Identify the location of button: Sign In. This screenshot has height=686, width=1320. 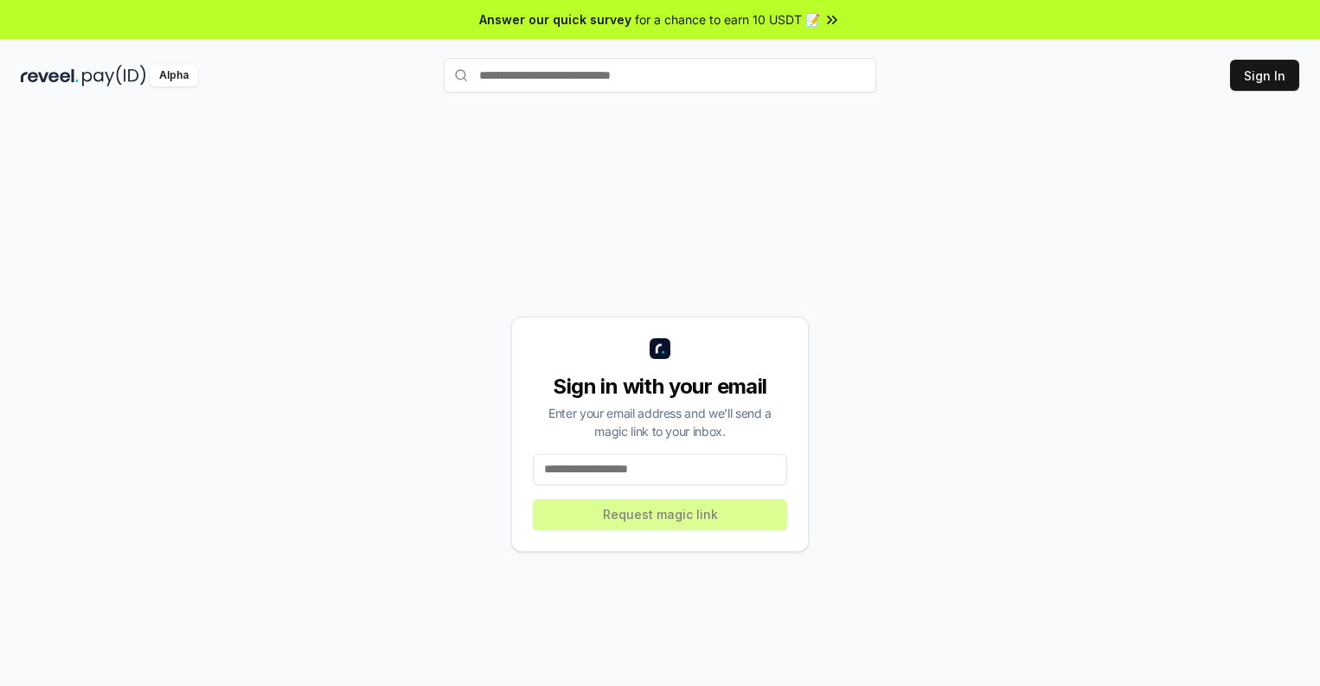
(1265, 75).